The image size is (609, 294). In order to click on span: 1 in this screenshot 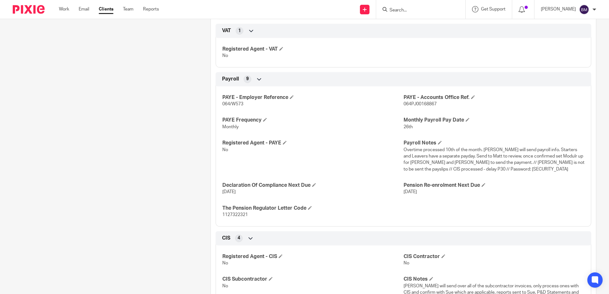, I will do `click(239, 31)`.